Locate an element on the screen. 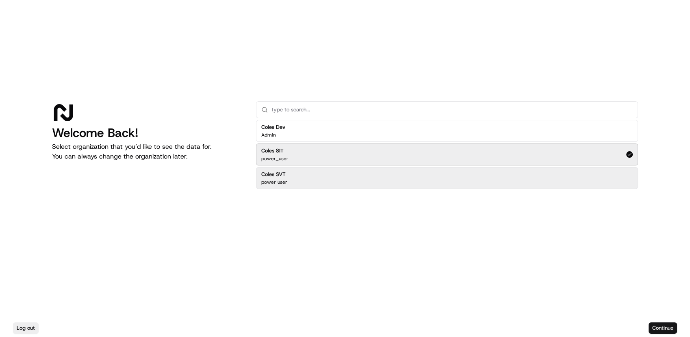 The image size is (690, 337). p: Admin is located at coordinates (269, 135).